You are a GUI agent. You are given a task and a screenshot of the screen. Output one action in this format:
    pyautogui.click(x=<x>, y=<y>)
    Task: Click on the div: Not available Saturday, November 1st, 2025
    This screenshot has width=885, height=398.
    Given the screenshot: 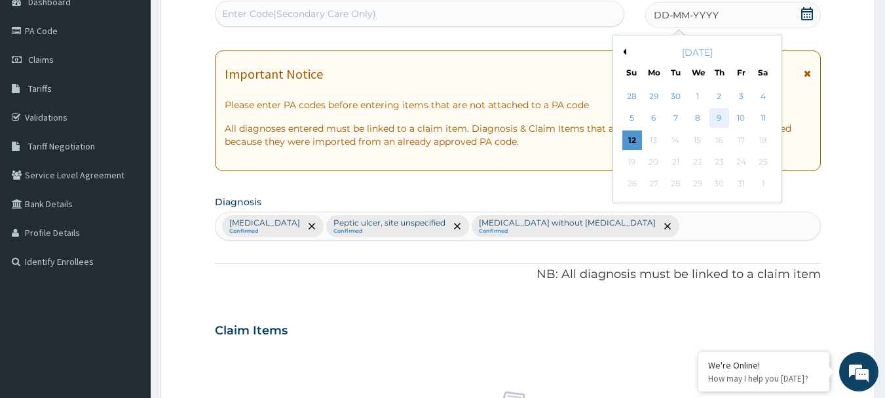 What is the action you would take?
    pyautogui.click(x=763, y=184)
    